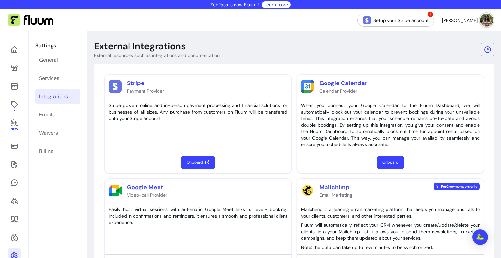 This screenshot has height=258, width=501. I want to click on span: New, so click(14, 129).